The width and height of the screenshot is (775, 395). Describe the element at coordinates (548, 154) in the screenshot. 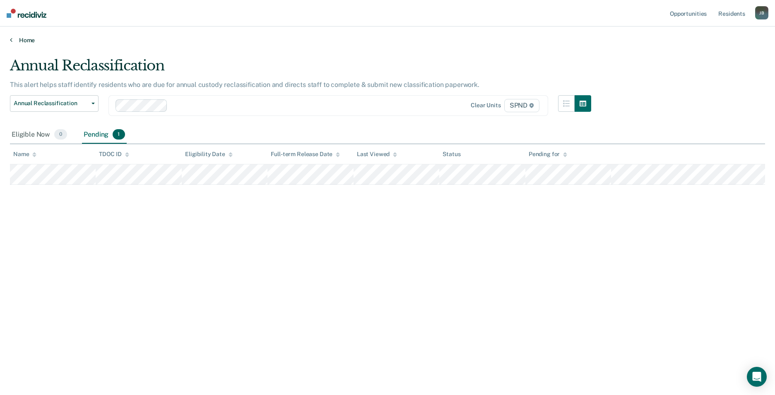

I see `div: Pending for` at that location.